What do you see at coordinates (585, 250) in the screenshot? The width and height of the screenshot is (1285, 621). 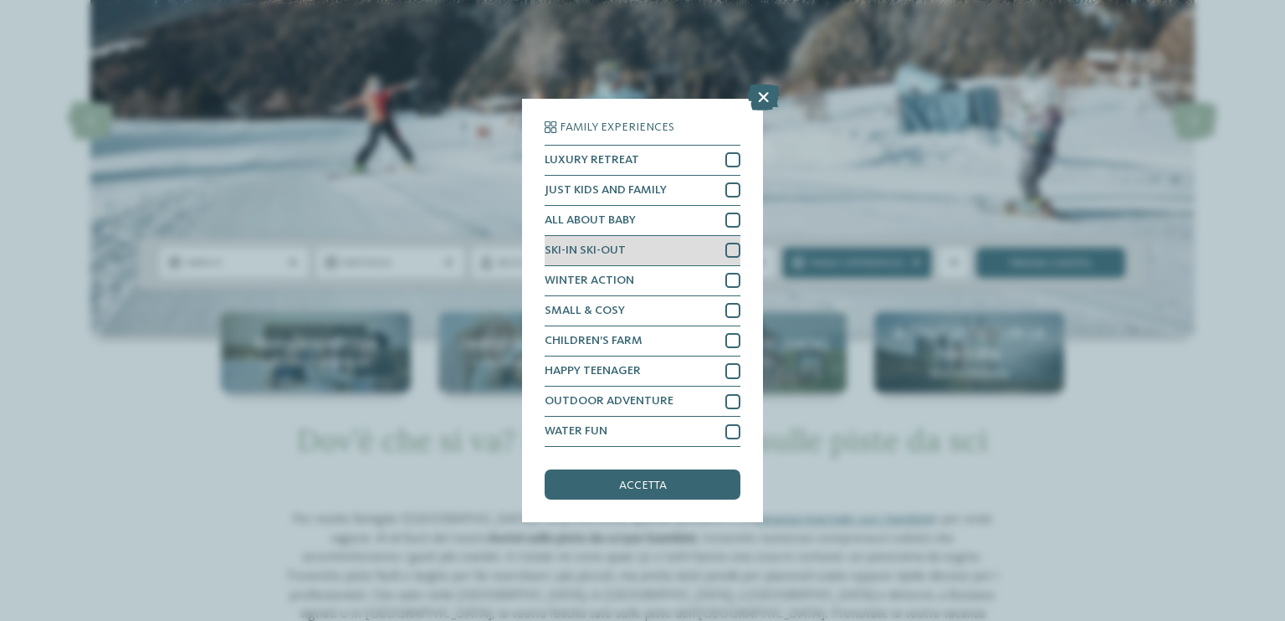 I see `span: SKI-IN SKI-OUT` at bounding box center [585, 250].